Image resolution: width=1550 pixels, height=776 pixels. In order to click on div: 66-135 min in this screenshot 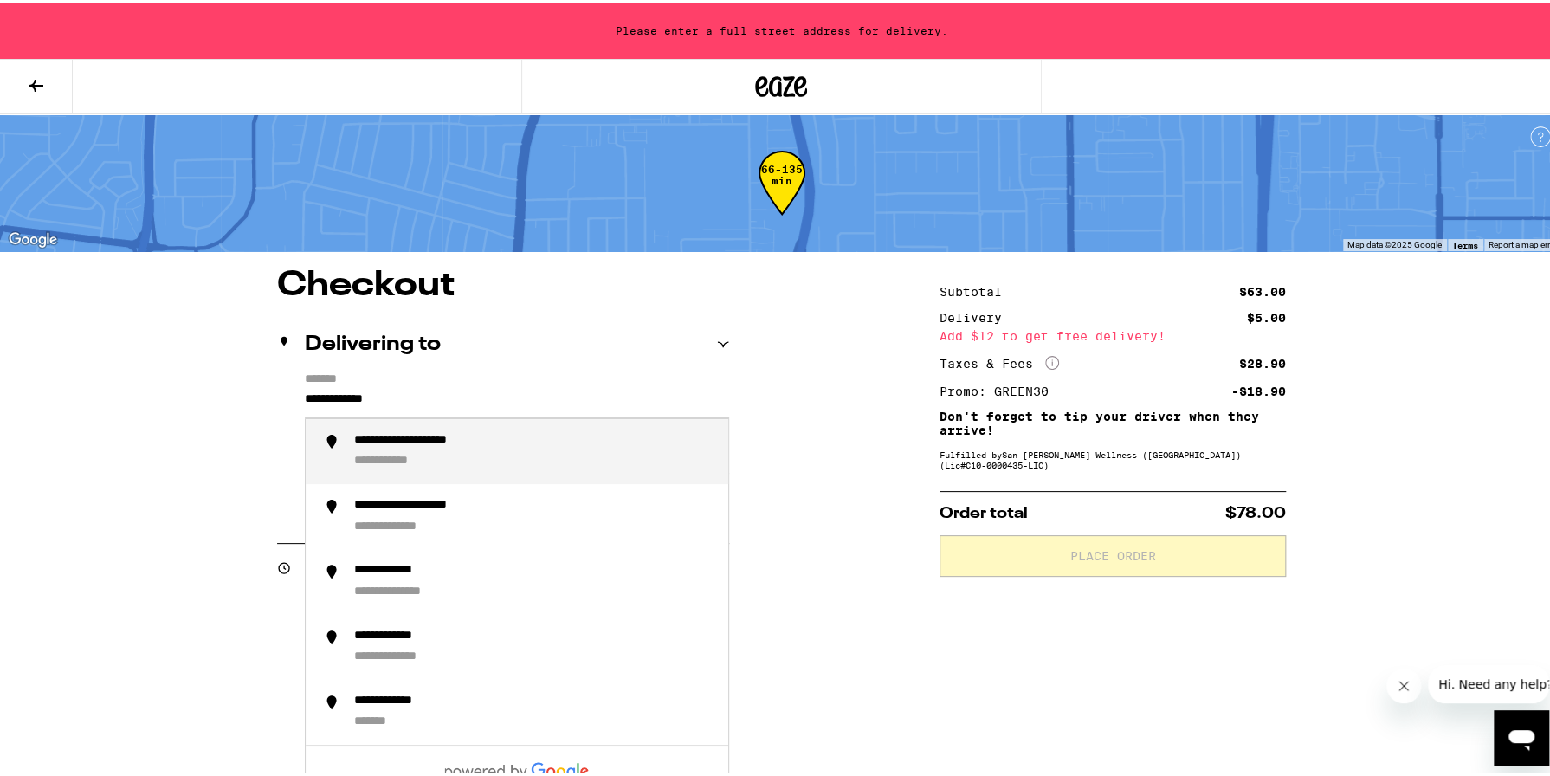, I will do `click(782, 192)`.